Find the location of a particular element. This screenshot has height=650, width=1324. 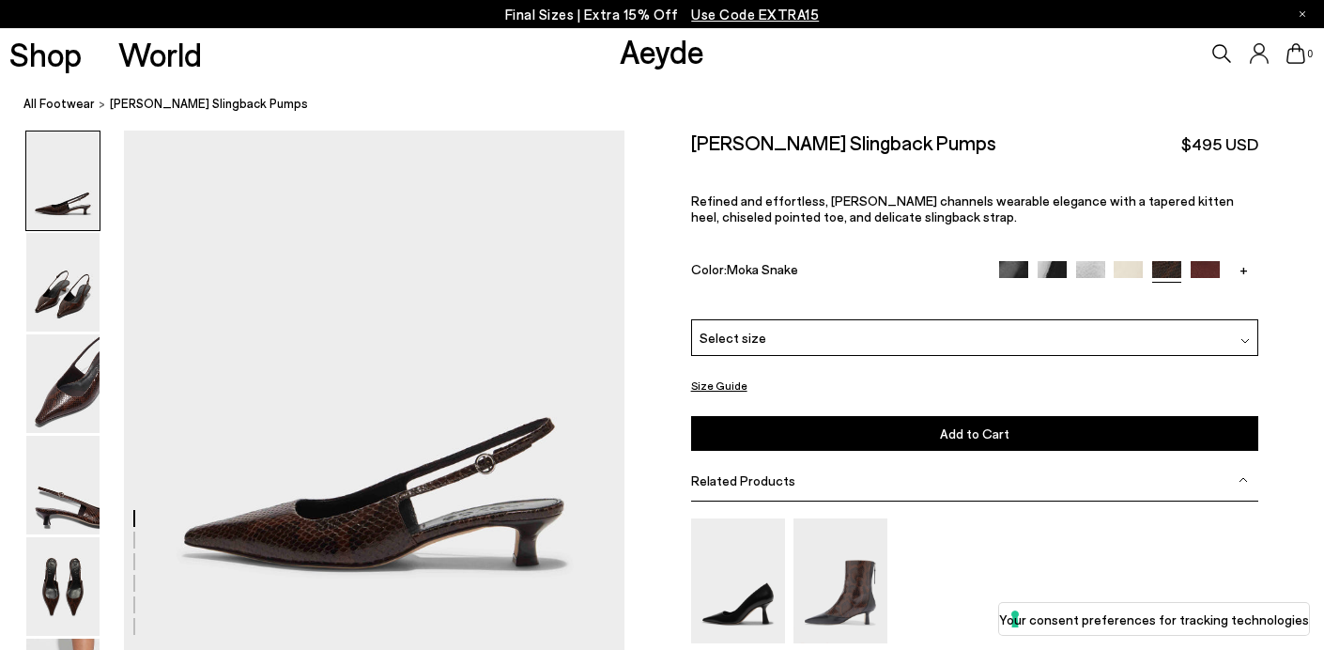

button: Size Guide is located at coordinates (719, 385).